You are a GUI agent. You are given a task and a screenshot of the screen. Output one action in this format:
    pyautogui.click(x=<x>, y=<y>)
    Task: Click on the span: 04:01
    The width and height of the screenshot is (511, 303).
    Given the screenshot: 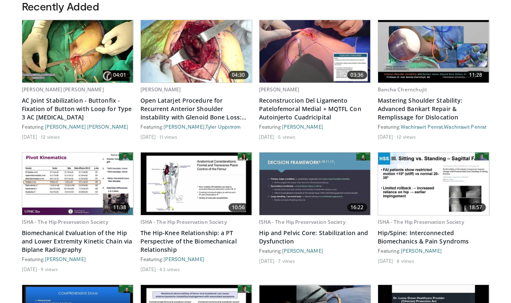 What is the action you would take?
    pyautogui.click(x=120, y=75)
    